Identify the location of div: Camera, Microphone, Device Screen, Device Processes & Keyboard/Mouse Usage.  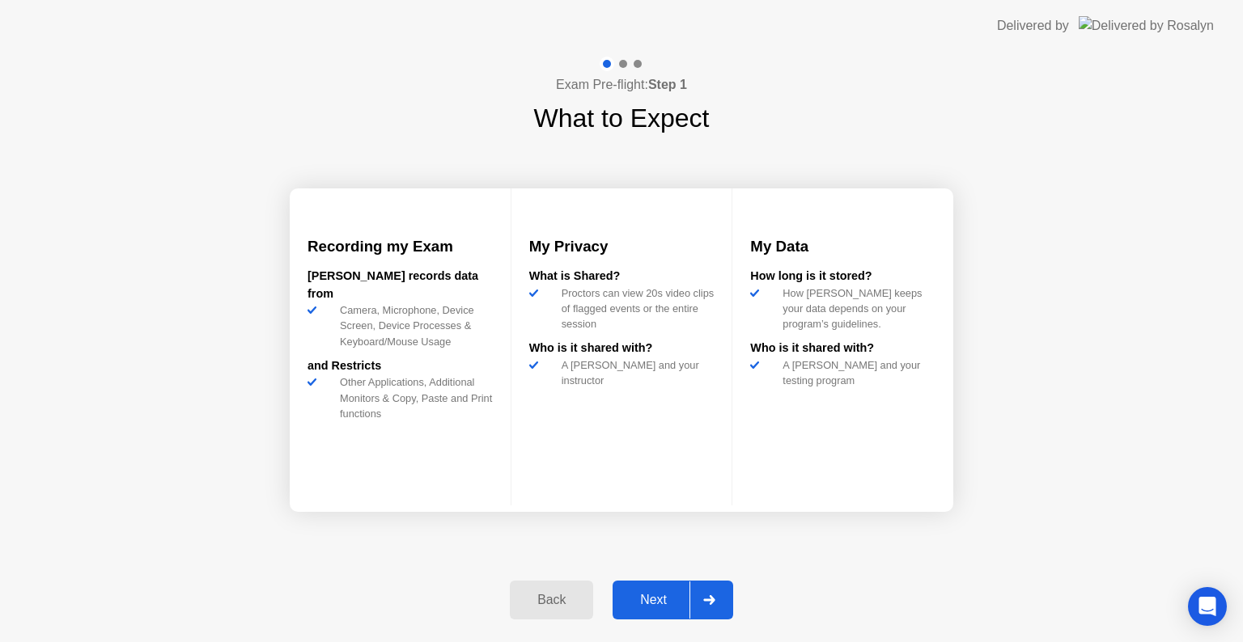
(413, 326).